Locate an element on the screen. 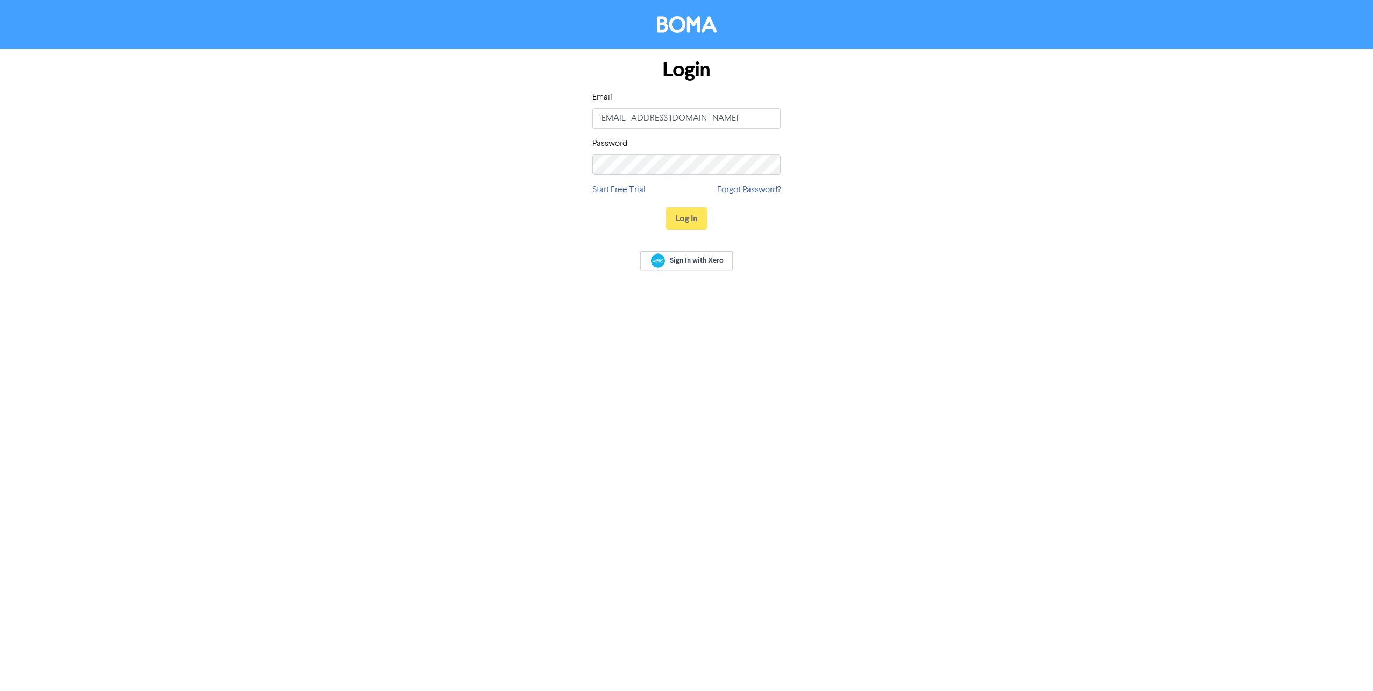 The width and height of the screenshot is (1373, 691). button: Log In is located at coordinates (686, 218).